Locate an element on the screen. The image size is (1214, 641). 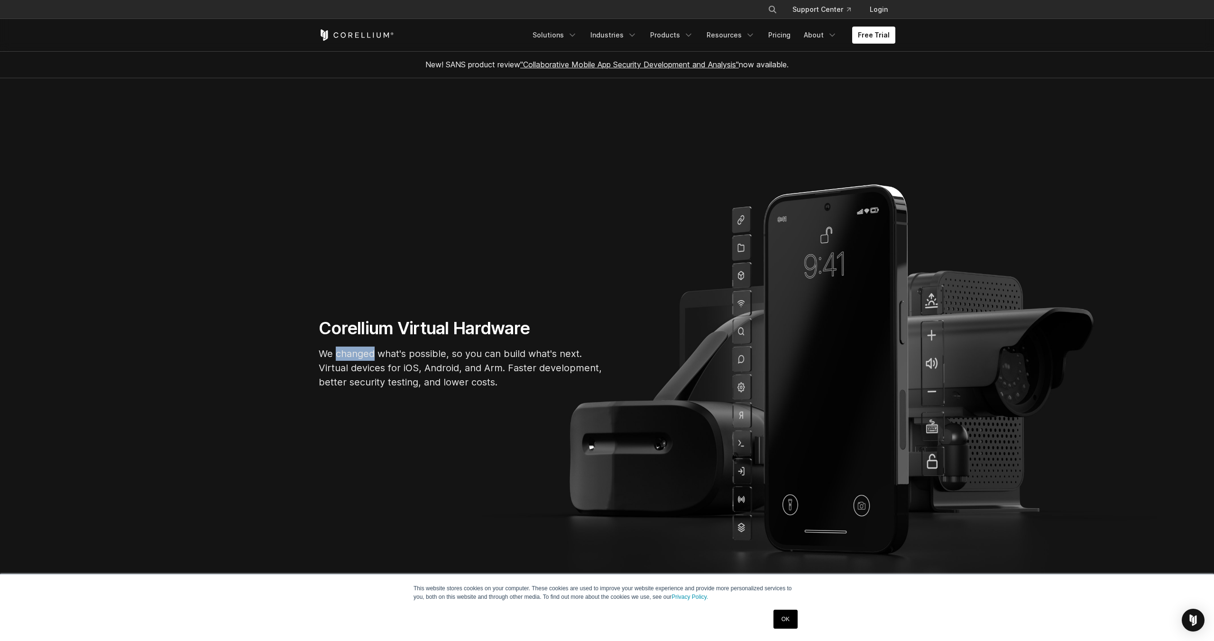
a: Pricing is located at coordinates (779, 35).